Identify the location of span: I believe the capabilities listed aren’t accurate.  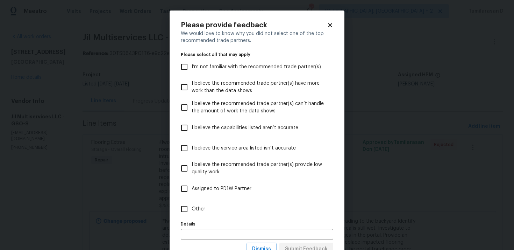
(245, 128).